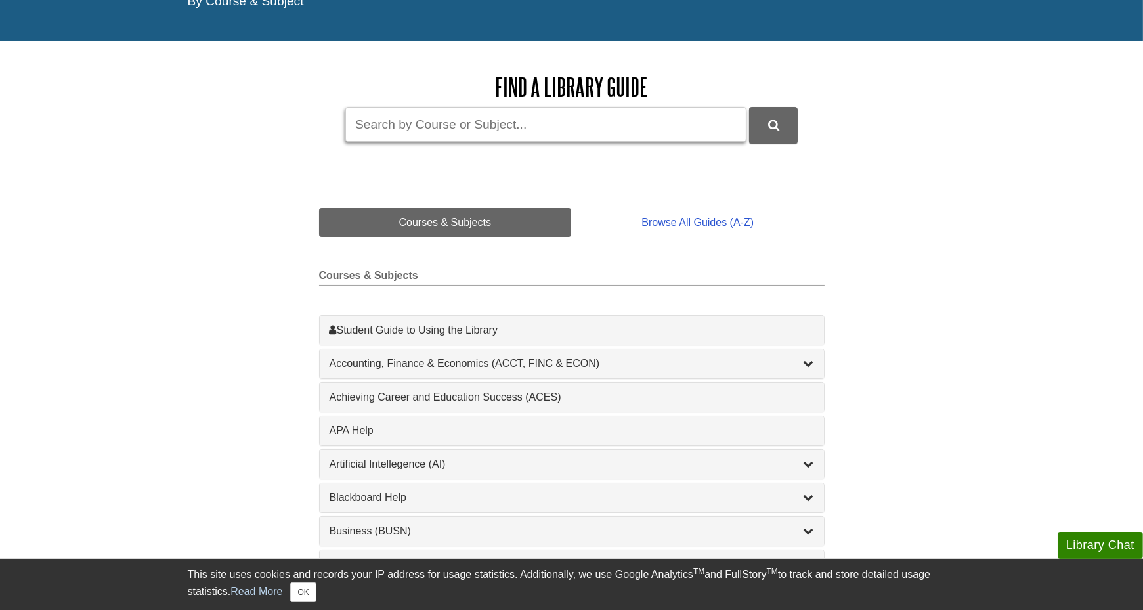 This screenshot has width=1143, height=610. Describe the element at coordinates (572, 565) in the screenshot. I see `div: Capstones` at that location.